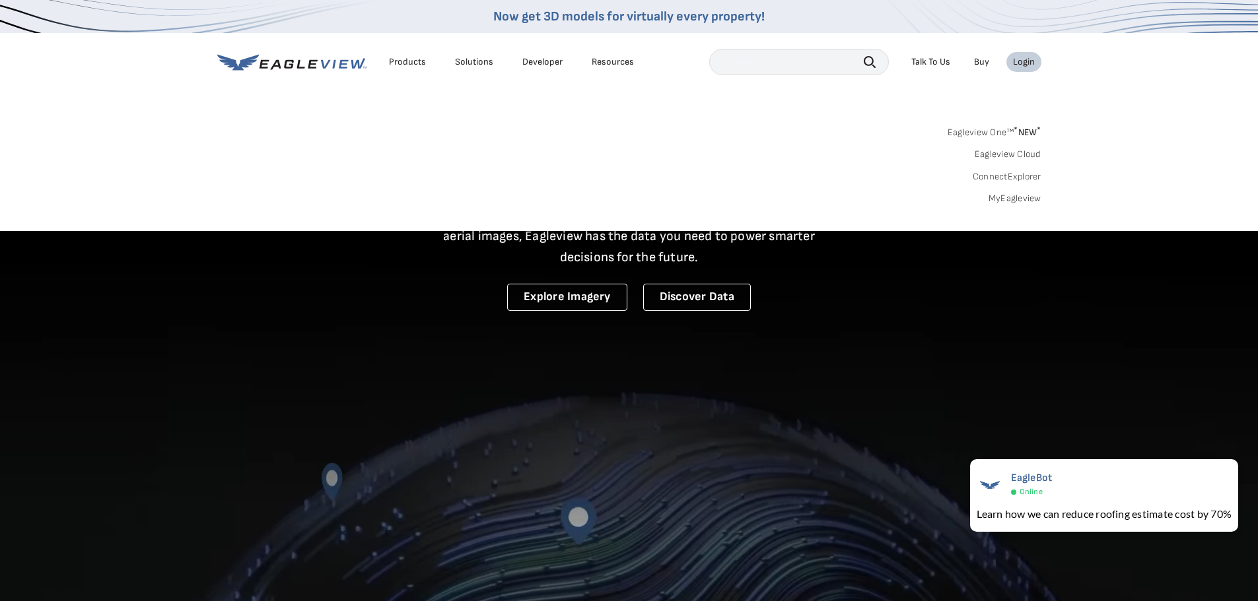  I want to click on span: Online, so click(1031, 492).